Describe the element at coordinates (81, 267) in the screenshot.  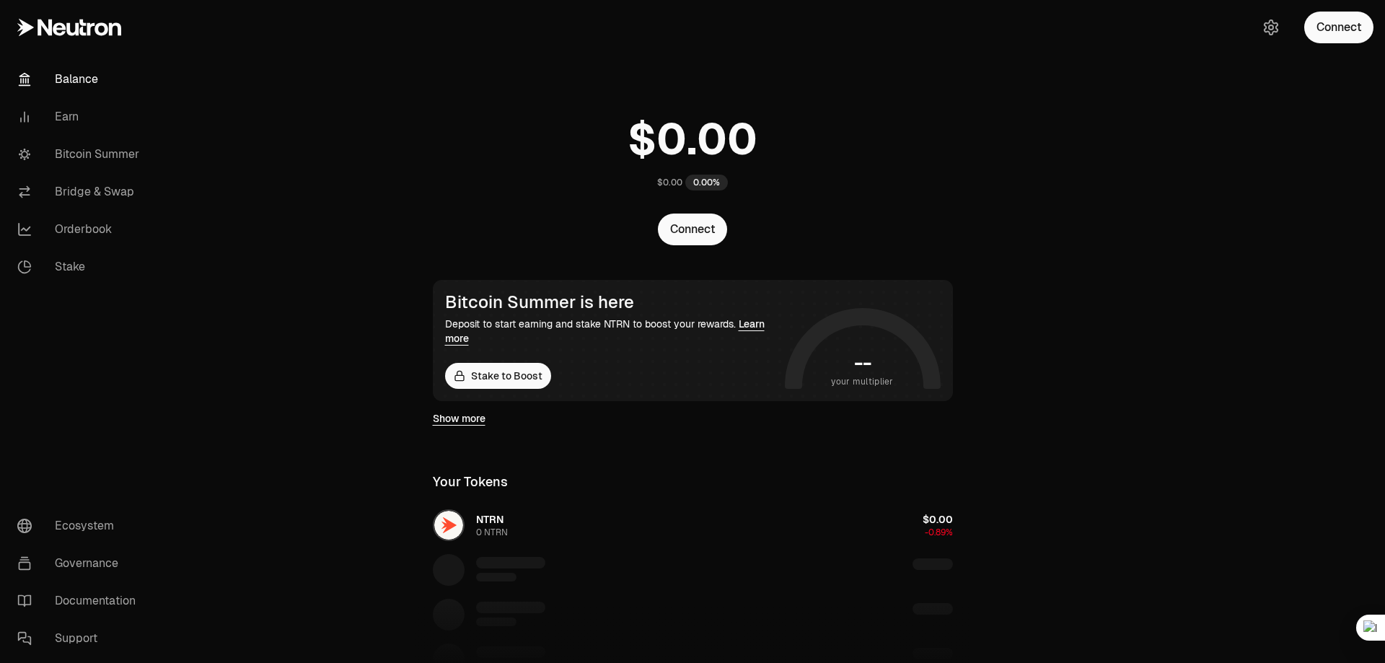
I see `a: Stake` at that location.